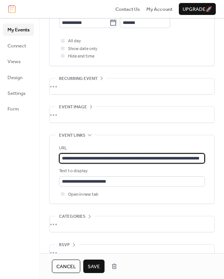 The width and height of the screenshot is (224, 279). I want to click on img: logo, so click(12, 9).